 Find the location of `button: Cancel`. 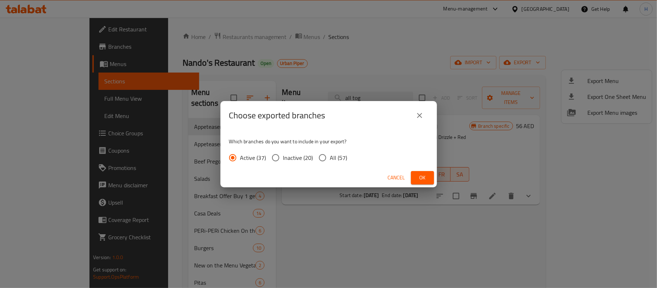

button: Cancel is located at coordinates (396, 177).